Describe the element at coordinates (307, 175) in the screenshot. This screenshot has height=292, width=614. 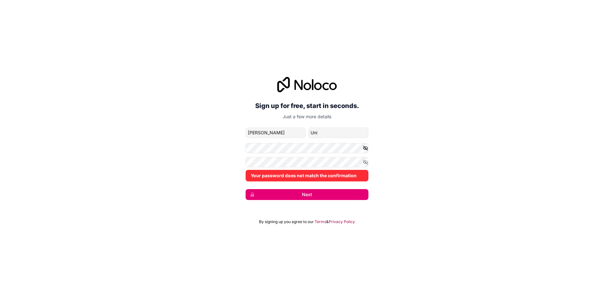
I see `div: Your password does not match the confirmation` at that location.